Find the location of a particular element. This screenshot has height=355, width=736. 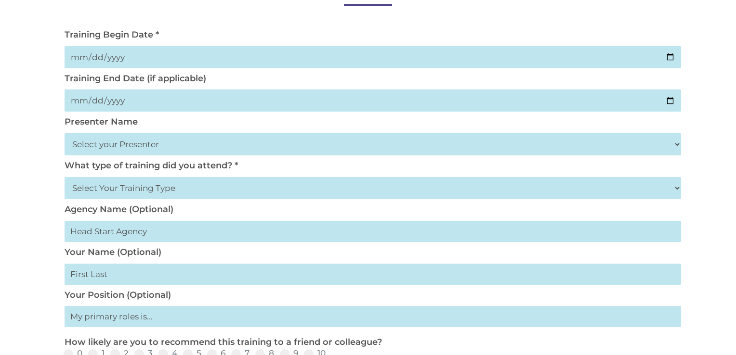

label: Training End Date (if applicable) is located at coordinates (135, 78).